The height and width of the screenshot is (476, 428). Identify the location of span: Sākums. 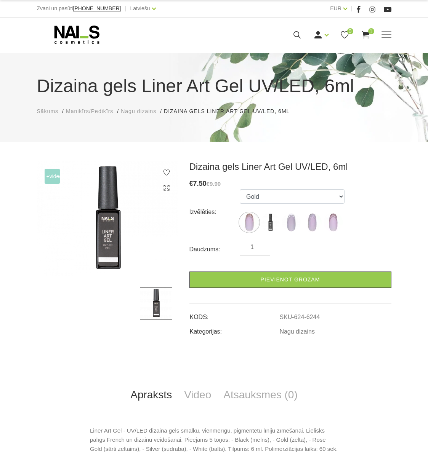
(48, 111).